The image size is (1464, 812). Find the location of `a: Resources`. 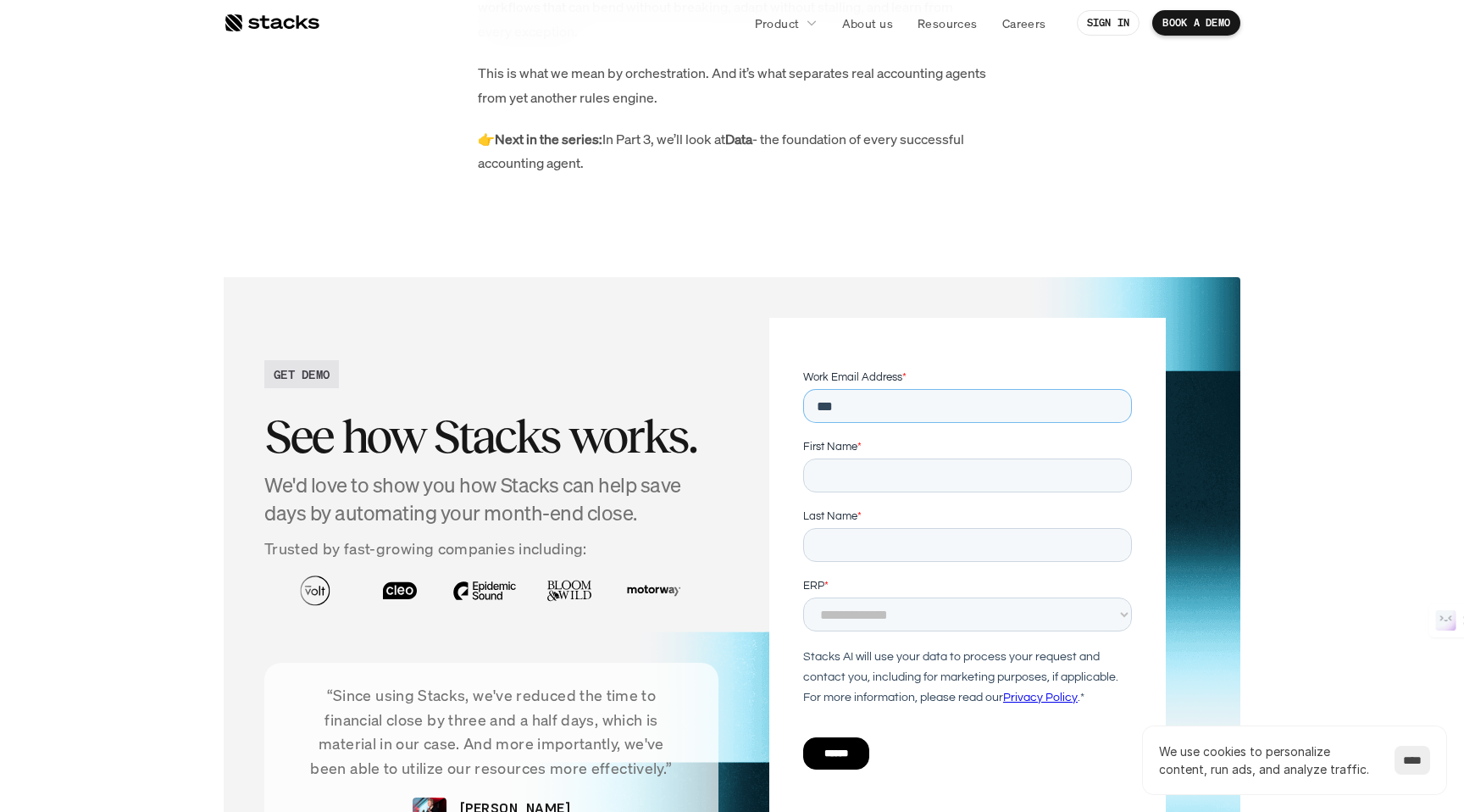

a: Resources is located at coordinates (947, 23).